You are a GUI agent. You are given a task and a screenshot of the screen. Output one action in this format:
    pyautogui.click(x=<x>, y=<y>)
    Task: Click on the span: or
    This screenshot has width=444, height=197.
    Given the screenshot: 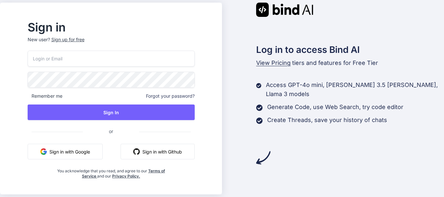 What is the action you would take?
    pyautogui.click(x=111, y=131)
    